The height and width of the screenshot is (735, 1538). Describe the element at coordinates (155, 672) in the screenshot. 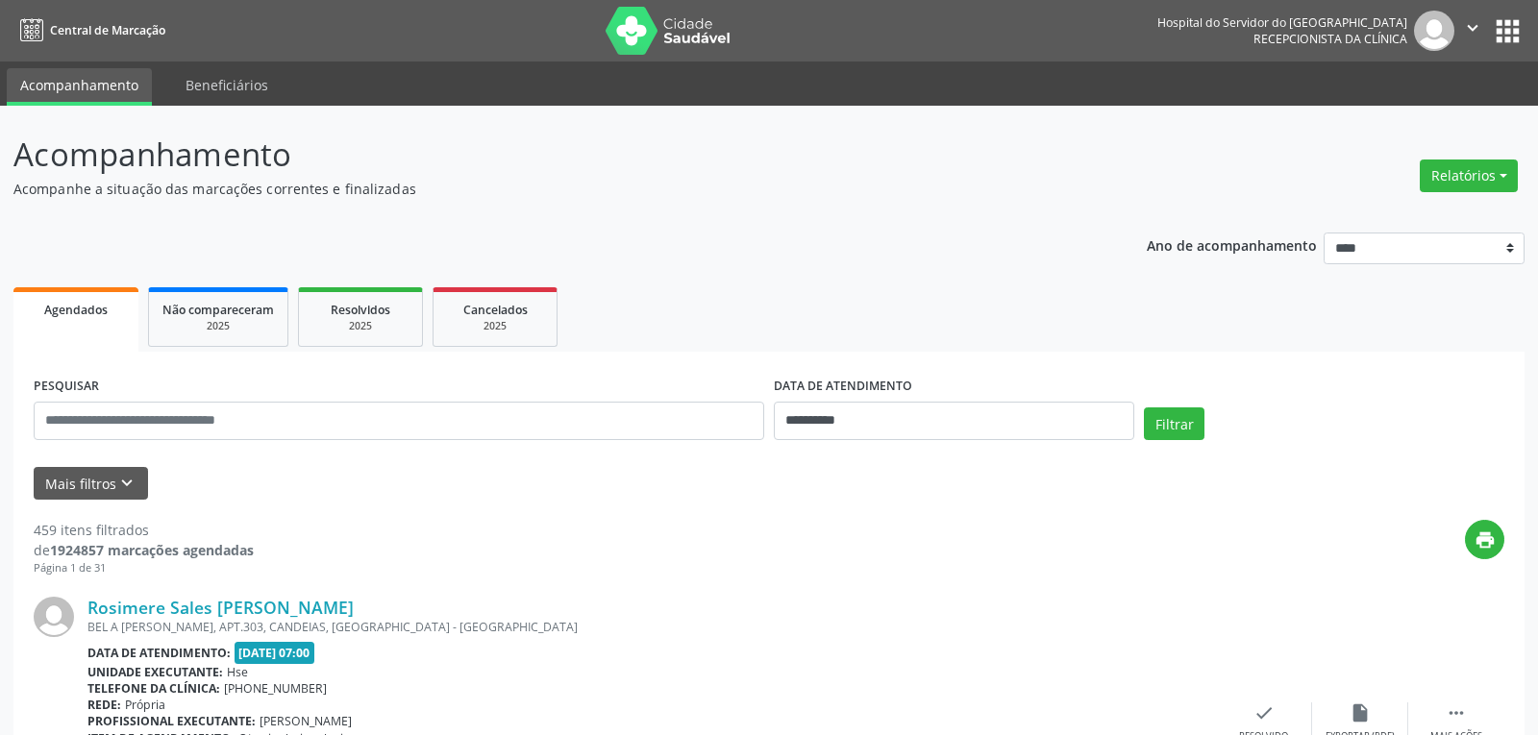

I see `b: Unidade executante:` at that location.